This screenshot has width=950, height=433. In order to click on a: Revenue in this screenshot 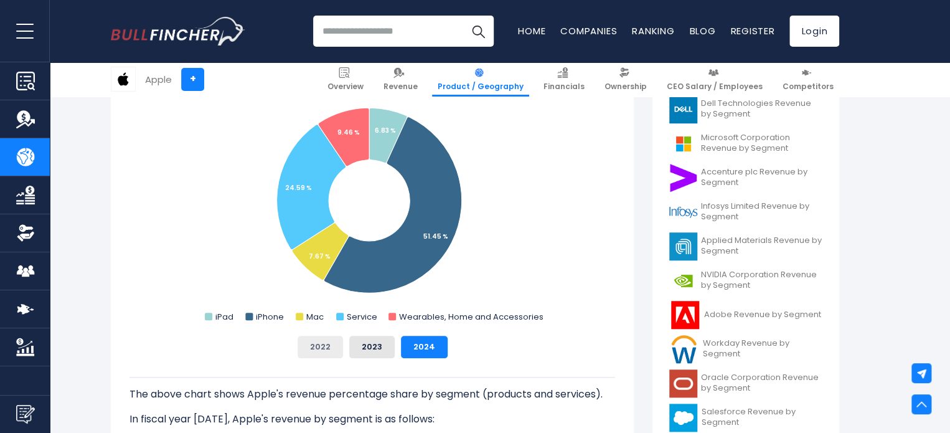, I will do `click(400, 79)`.